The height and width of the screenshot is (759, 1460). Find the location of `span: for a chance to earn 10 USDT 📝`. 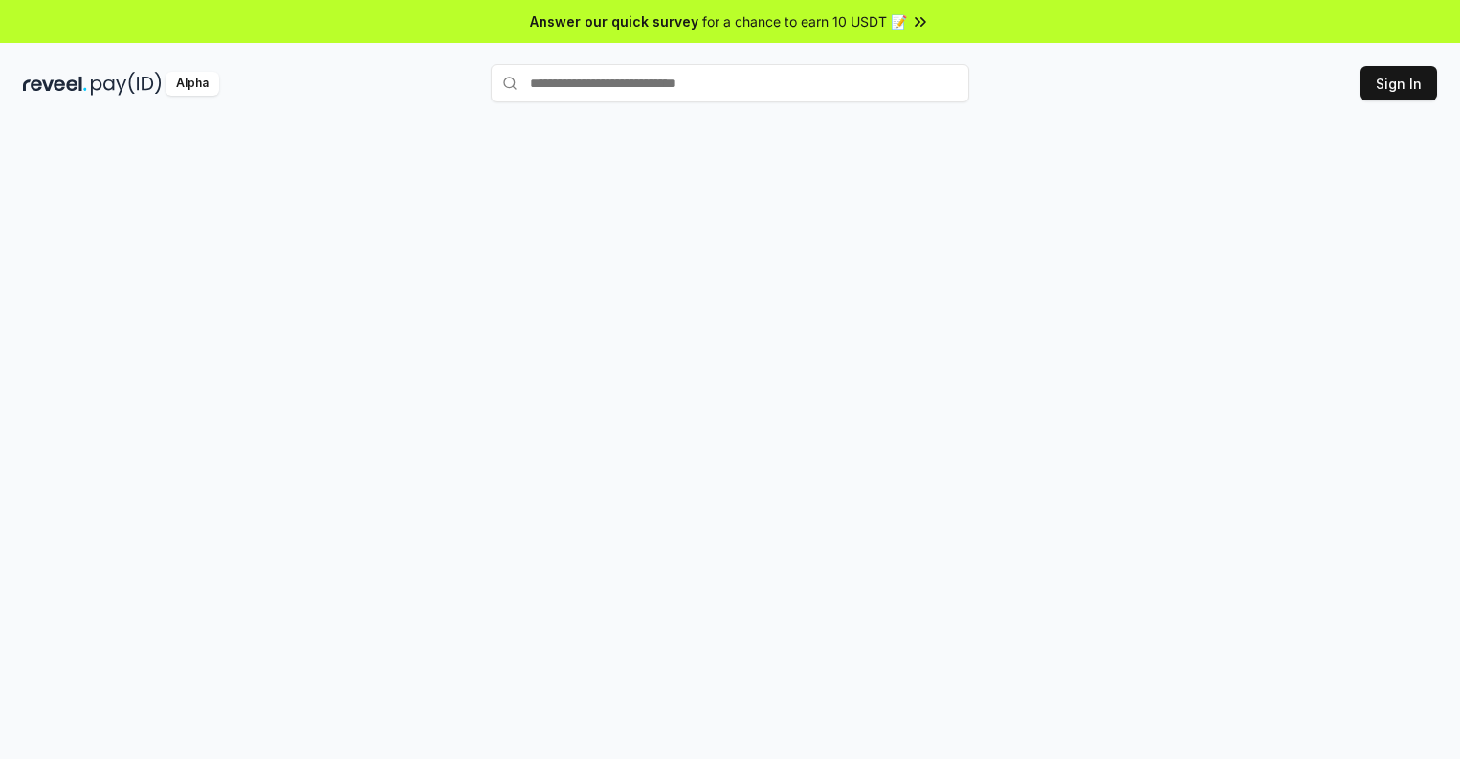

span: for a chance to earn 10 USDT 📝 is located at coordinates (804, 21).